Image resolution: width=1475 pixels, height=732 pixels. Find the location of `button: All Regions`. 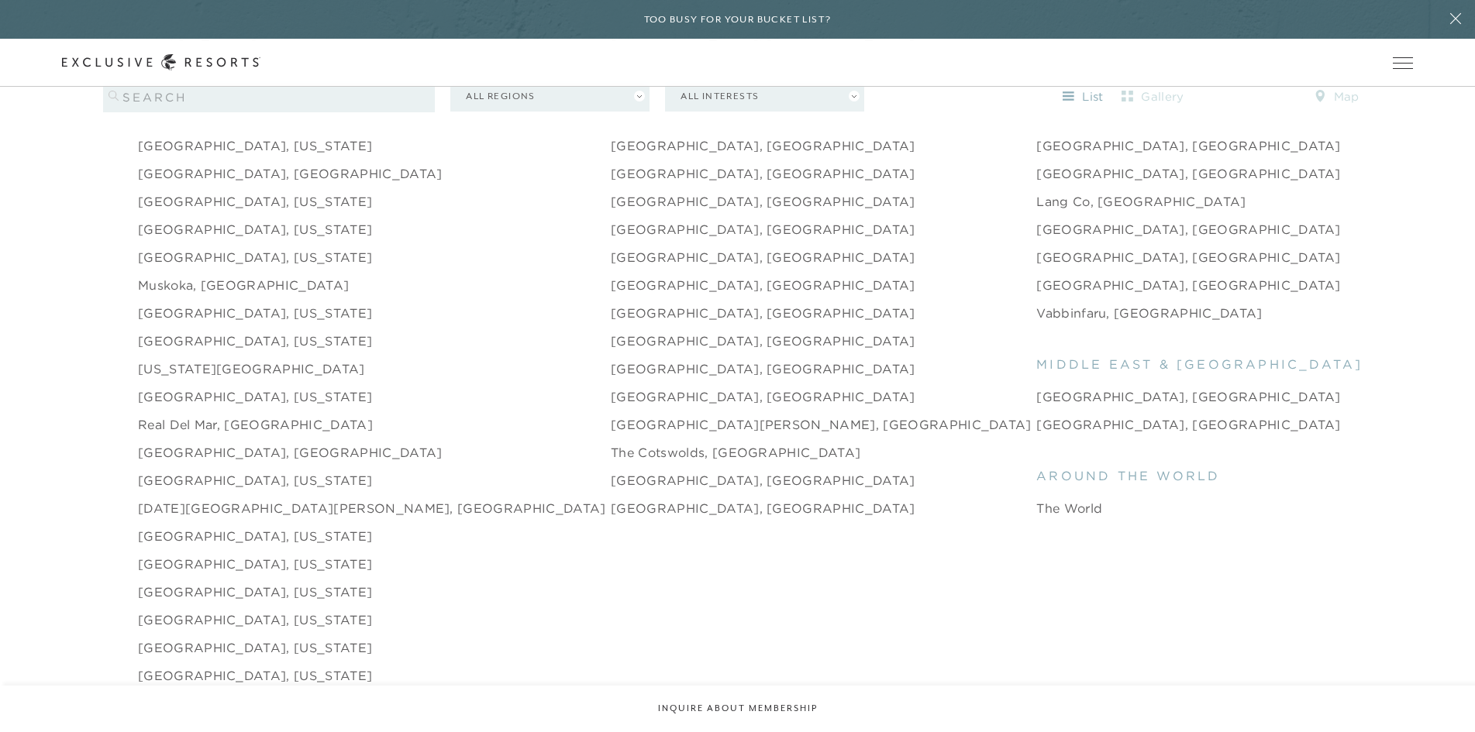

button: All Regions is located at coordinates (550, 96).